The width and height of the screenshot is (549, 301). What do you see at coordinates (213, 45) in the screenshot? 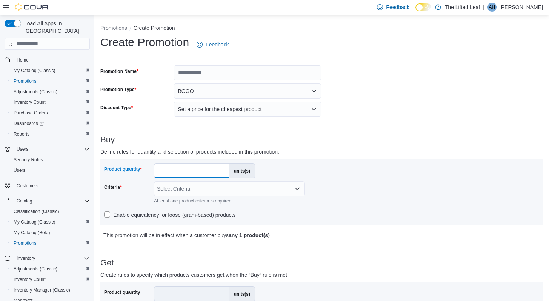
I see `a: Feedback` at bounding box center [213, 45].